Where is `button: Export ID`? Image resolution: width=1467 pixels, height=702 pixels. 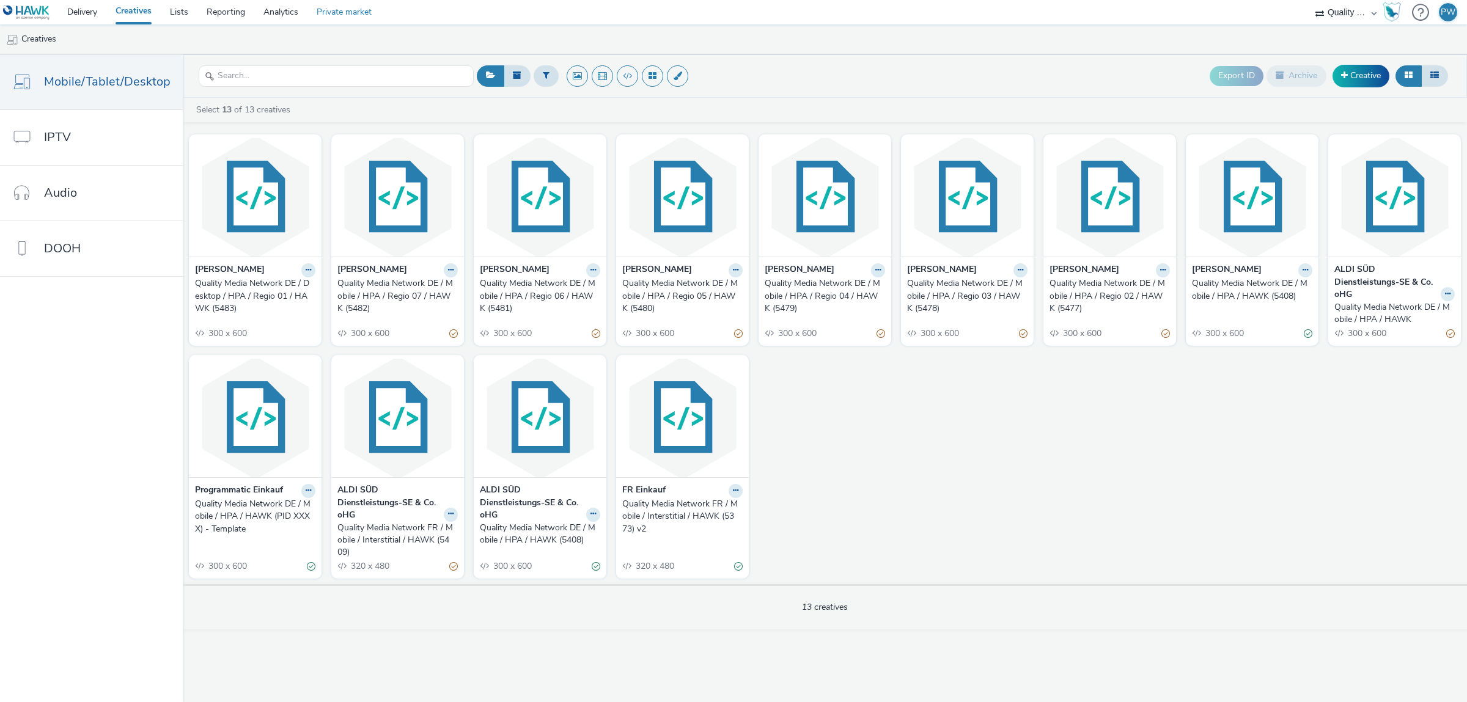
button: Export ID is located at coordinates (1236, 76).